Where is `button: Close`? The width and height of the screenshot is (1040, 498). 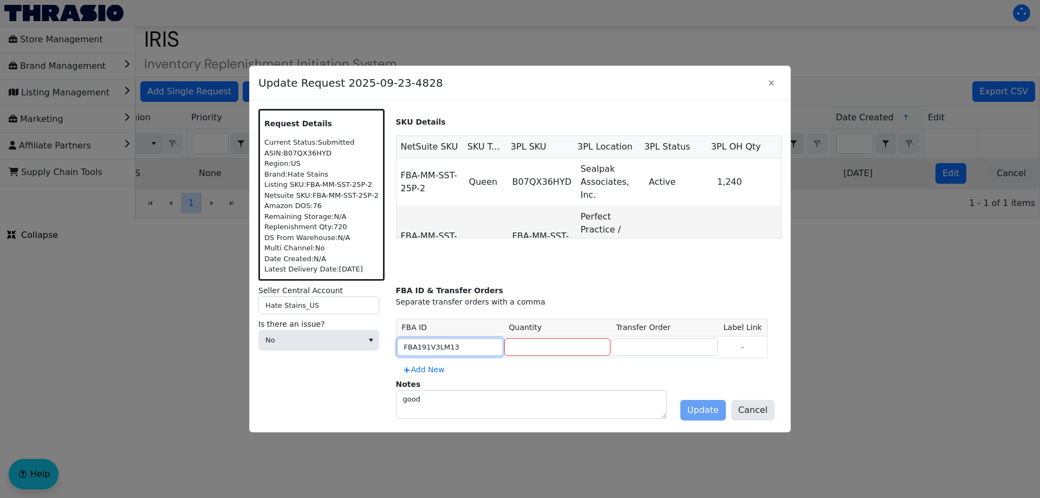
button: Close is located at coordinates (771, 83).